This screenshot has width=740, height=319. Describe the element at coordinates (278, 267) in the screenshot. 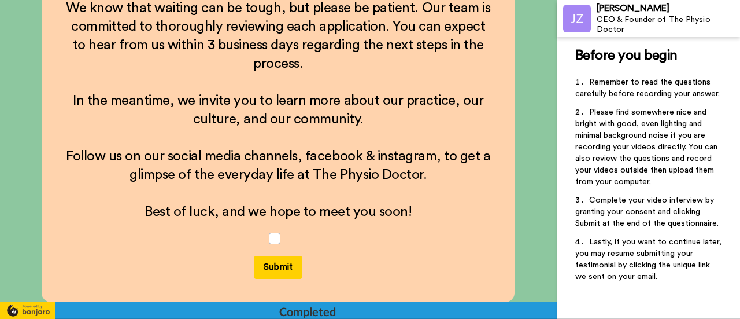

I see `button: Submit` at that location.